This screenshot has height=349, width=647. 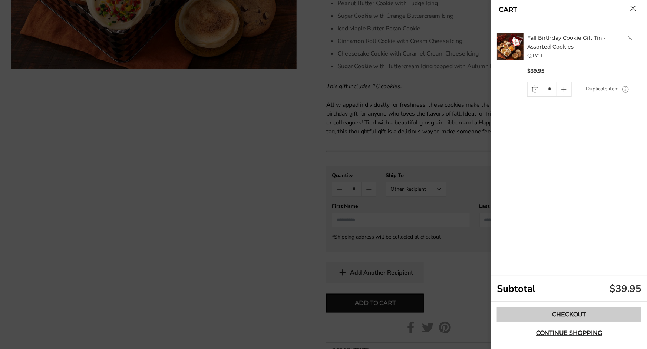 I want to click on a: Delete product, so click(x=630, y=38).